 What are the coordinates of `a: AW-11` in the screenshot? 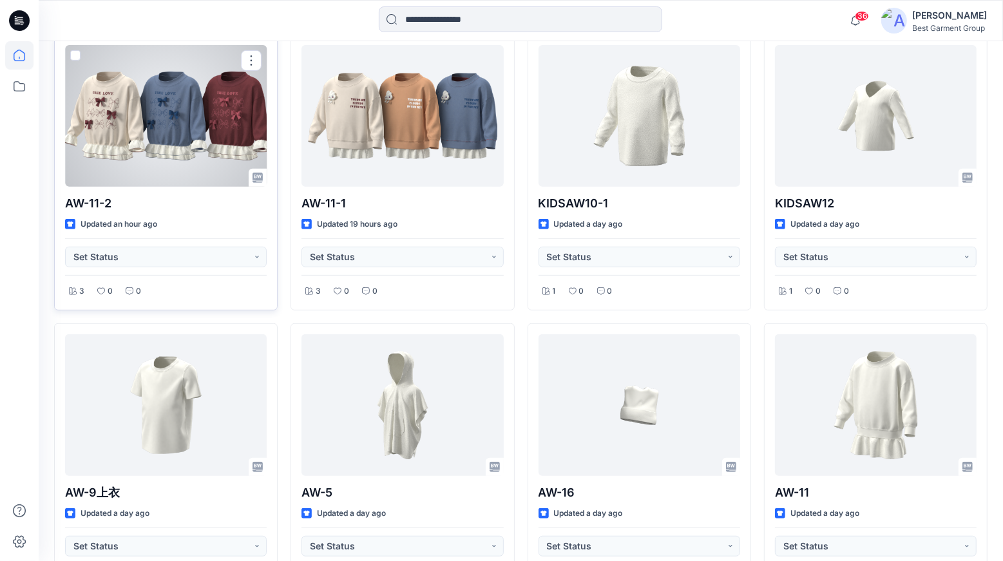 It's located at (875, 405).